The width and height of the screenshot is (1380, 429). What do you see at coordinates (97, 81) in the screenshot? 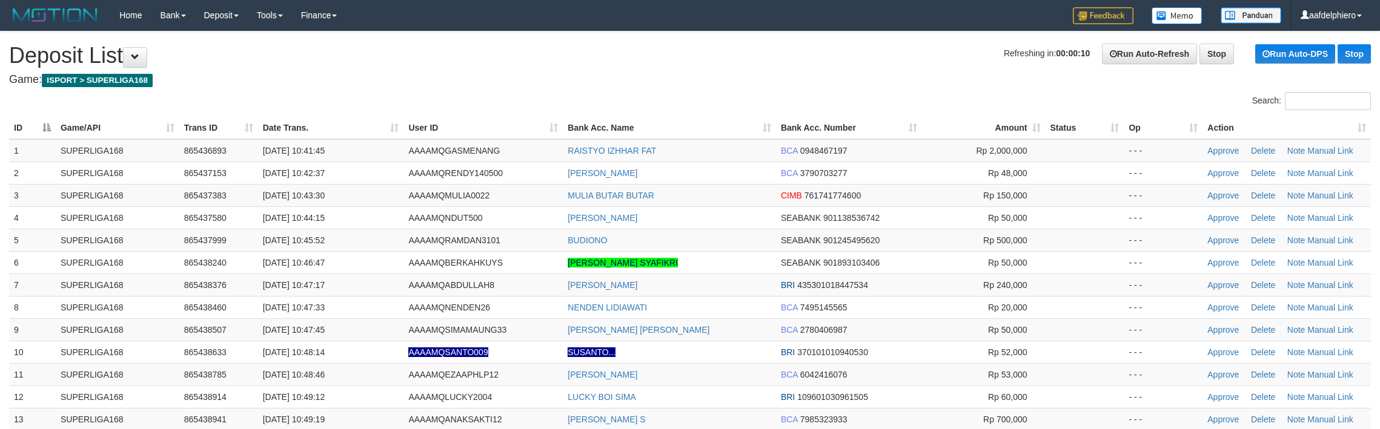
I see `span: ISPORT > SUPERLIGA168` at bounding box center [97, 81].